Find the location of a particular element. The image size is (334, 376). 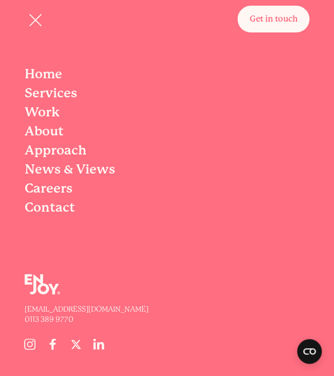

span: About is located at coordinates (44, 131).